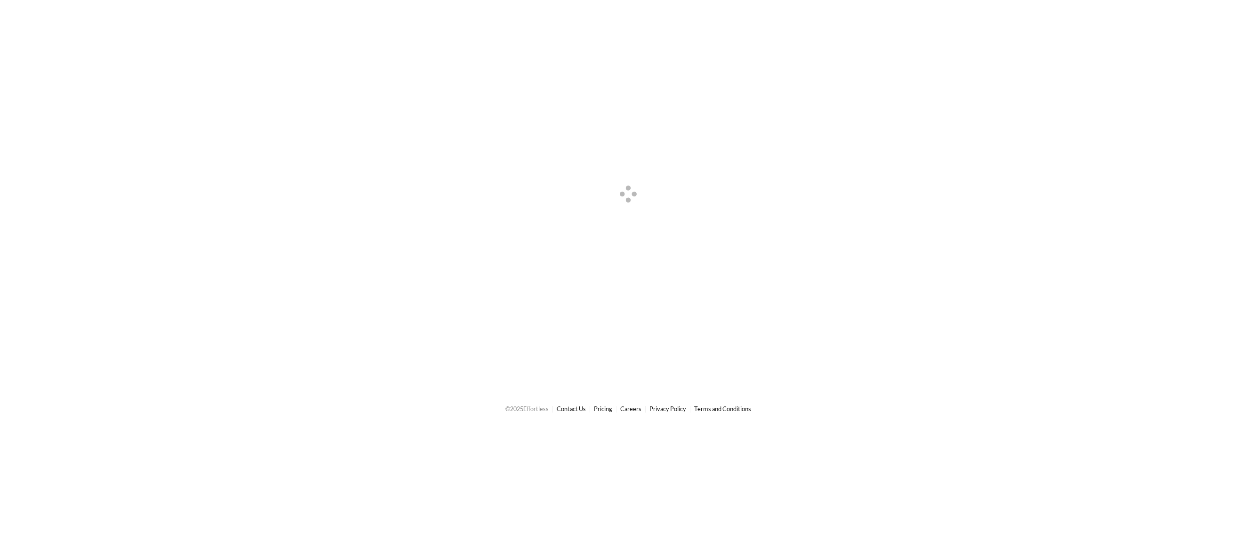  Describe the element at coordinates (527, 409) in the screenshot. I see `span: © 2025 Effortless` at that location.